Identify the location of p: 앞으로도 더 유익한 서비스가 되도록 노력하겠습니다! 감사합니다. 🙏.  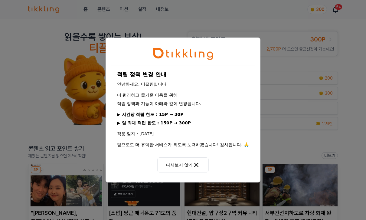
(183, 145).